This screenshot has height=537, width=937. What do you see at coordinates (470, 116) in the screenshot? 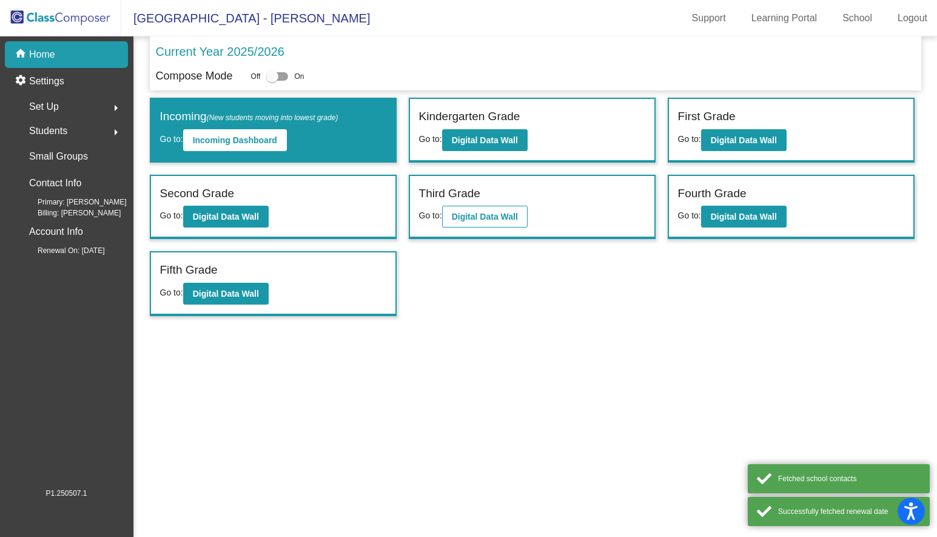
I see `label: Kindergarten Grade` at bounding box center [470, 116].